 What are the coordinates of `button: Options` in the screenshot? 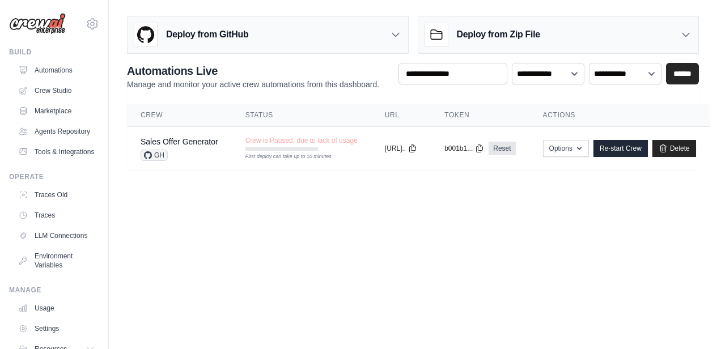 It's located at (566, 149).